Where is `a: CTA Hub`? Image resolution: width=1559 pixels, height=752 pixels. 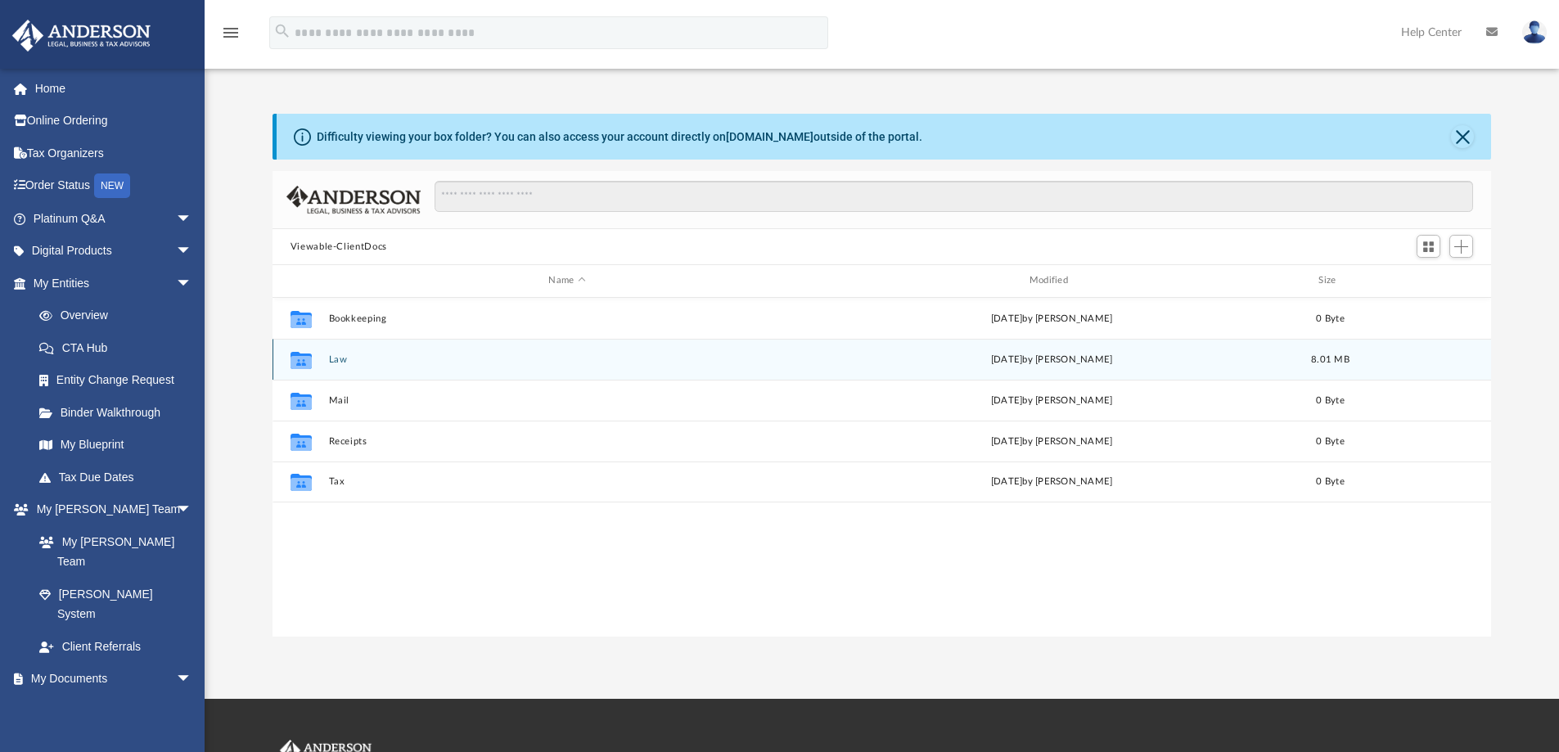 a: CTA Hub is located at coordinates (119, 348).